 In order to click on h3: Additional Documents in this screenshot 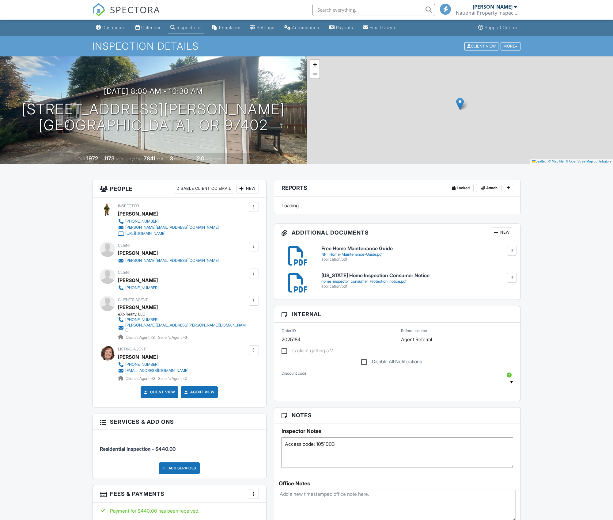, I will do `click(398, 232)`.